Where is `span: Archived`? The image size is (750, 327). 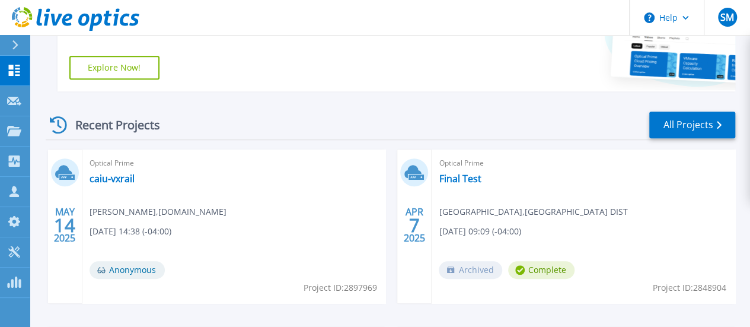
span: Archived is located at coordinates (470, 270).